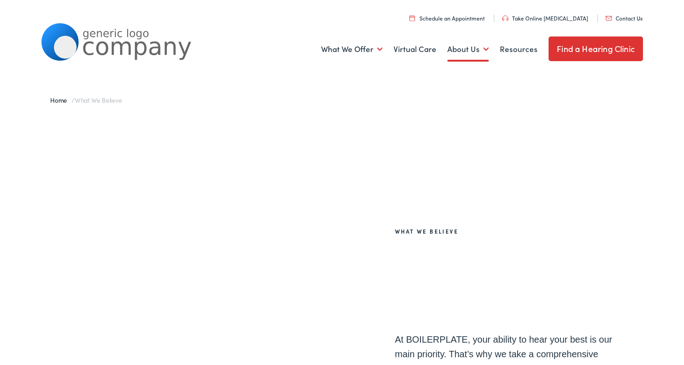 Image resolution: width=684 pixels, height=365 pixels. I want to click on a: What We Offer, so click(352, 49).